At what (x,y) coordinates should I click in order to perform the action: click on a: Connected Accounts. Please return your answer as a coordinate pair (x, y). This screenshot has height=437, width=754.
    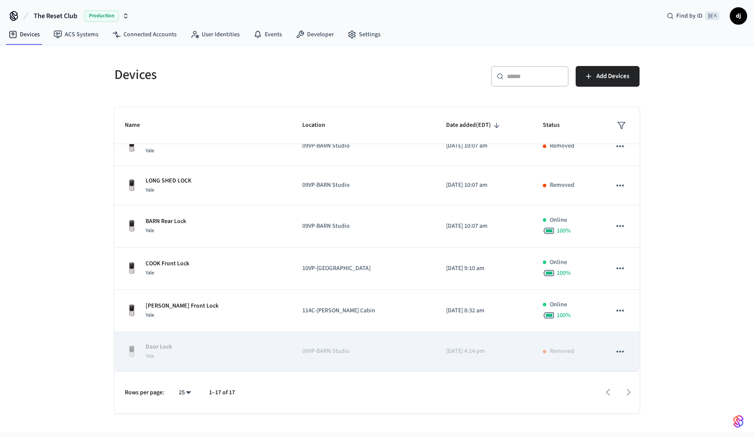
    Looking at the image, I should click on (144, 35).